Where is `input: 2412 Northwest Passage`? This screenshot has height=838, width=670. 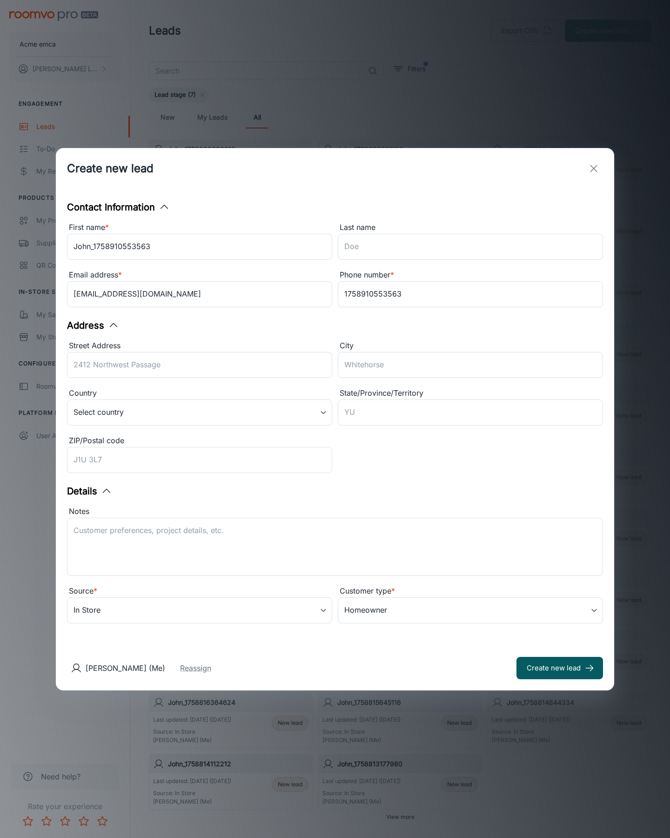
input: 2412 Northwest Passage is located at coordinates (200, 365).